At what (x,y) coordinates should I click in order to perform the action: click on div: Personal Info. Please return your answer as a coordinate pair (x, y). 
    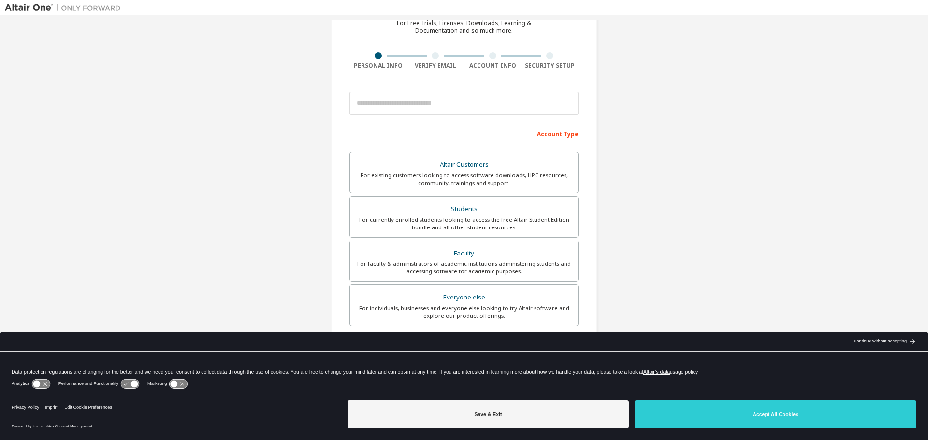
    Looking at the image, I should click on (378, 66).